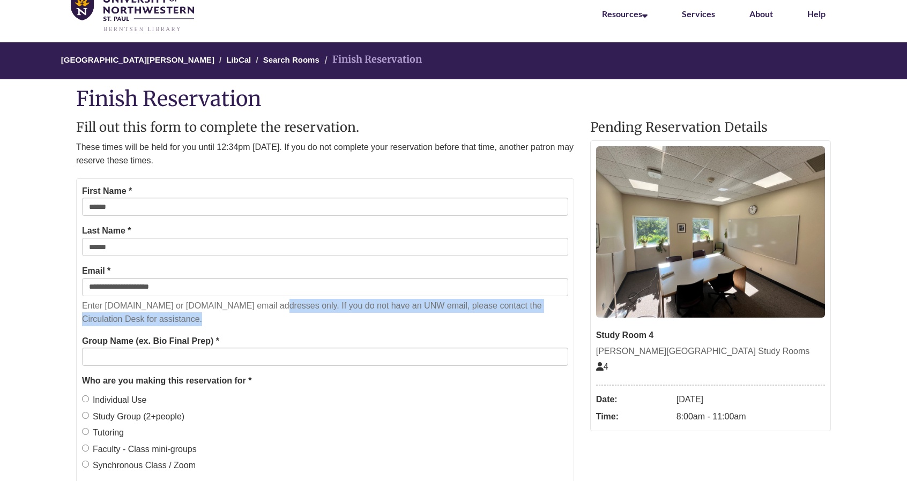 This screenshot has width=907, height=481. What do you see at coordinates (325, 381) in the screenshot?
I see `legend: Who are you making this reservation for *` at bounding box center [325, 381].